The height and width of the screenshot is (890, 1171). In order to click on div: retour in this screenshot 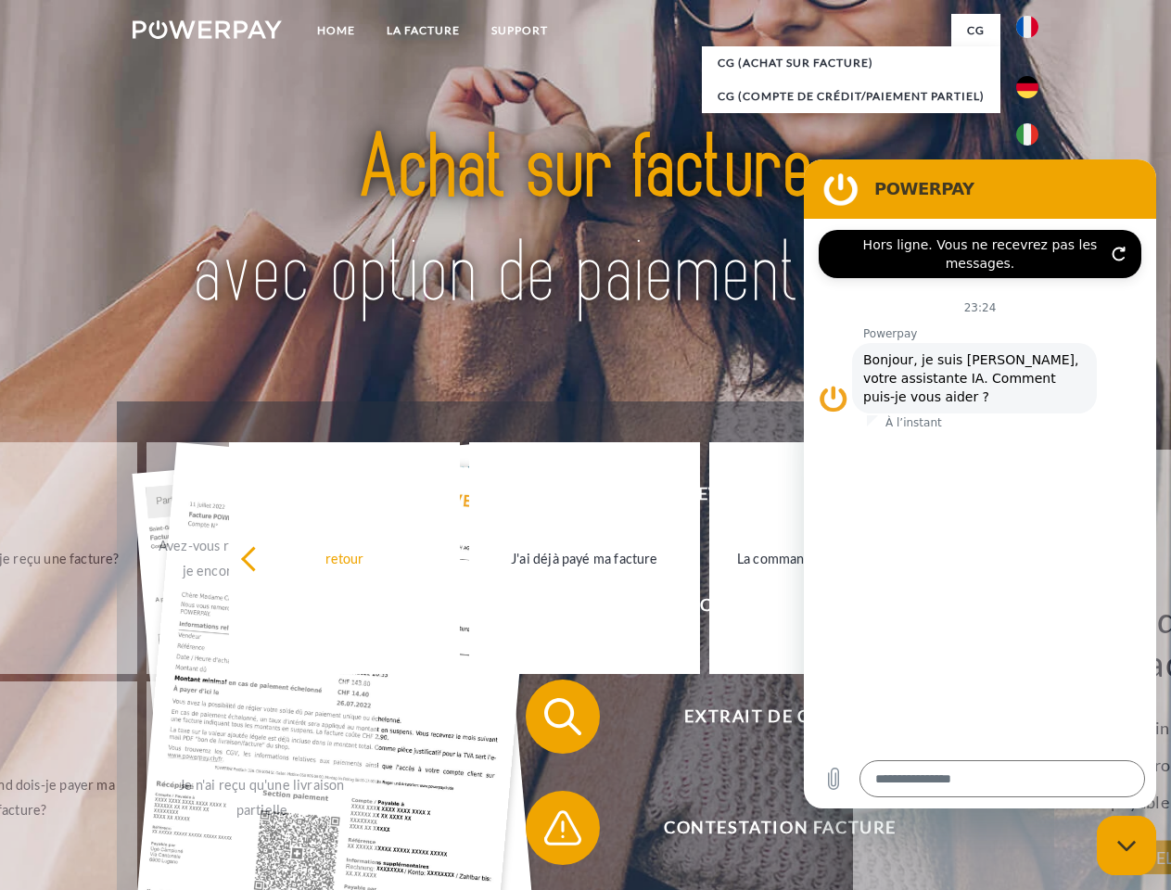, I will do `click(344, 557)`.